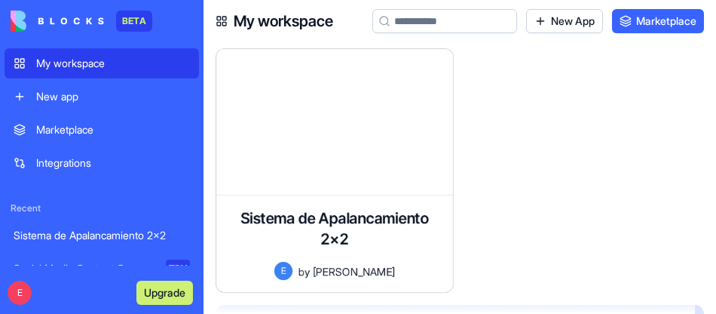 The height and width of the screenshot is (314, 716). Describe the element at coordinates (102, 268) in the screenshot. I see `a: Social Media Content GeneratorTRY` at that location.